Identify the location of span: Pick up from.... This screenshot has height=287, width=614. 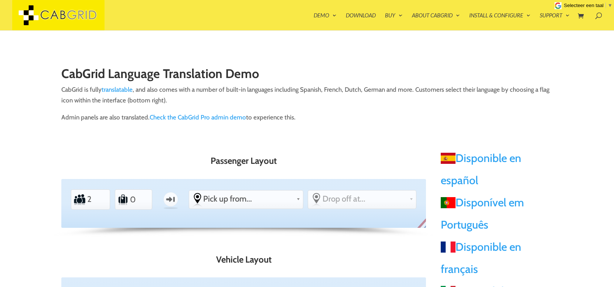
(248, 198).